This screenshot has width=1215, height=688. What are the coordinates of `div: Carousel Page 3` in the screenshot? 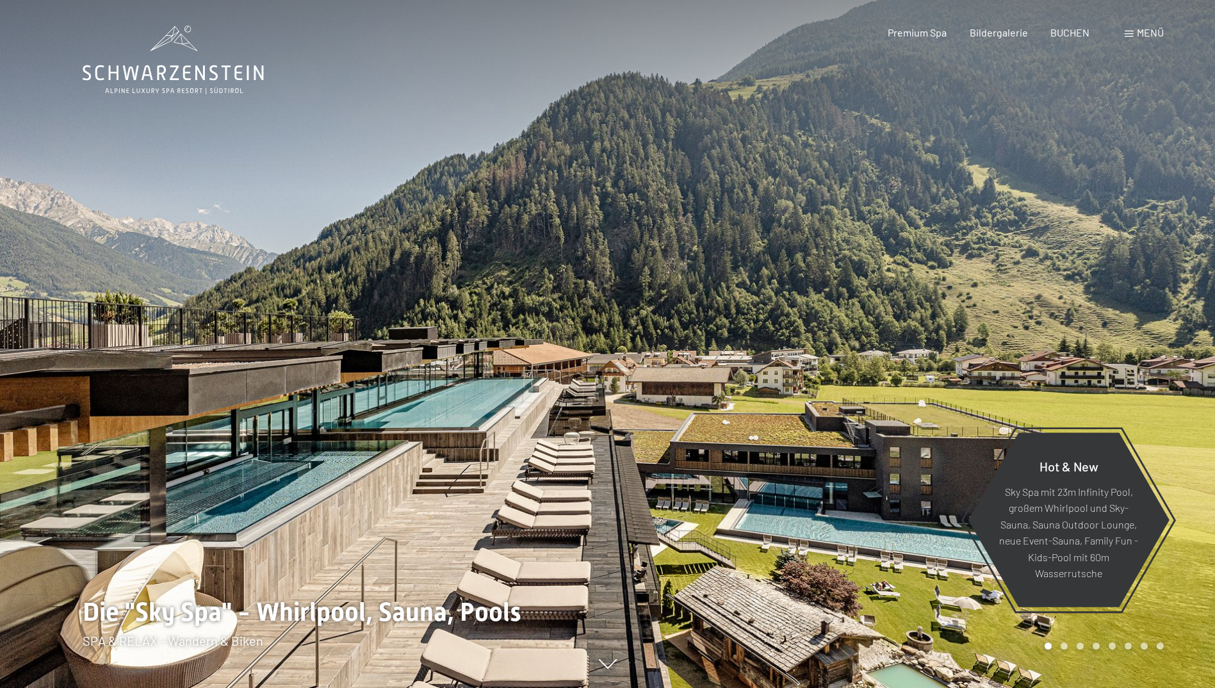 It's located at (1080, 646).